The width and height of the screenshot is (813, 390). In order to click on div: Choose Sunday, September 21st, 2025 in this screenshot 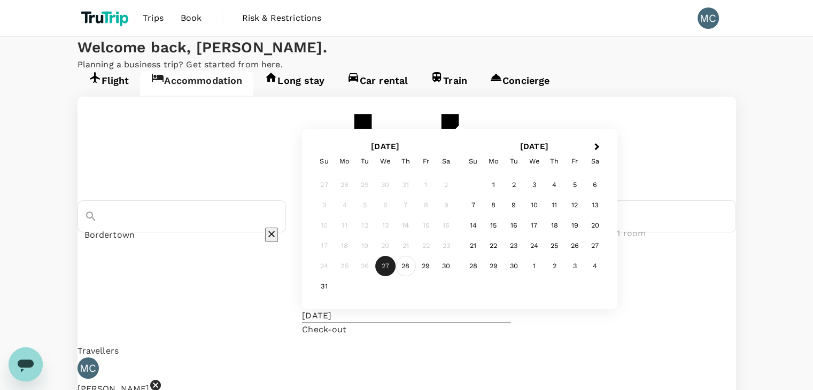, I will do `click(473, 246)`.